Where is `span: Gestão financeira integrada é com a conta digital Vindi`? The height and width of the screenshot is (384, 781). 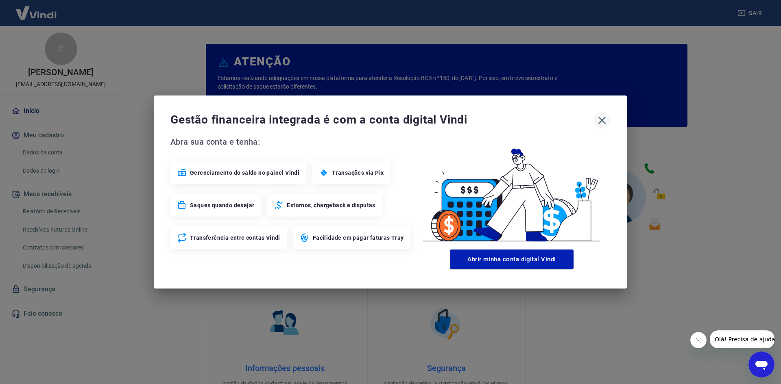
span: Gestão financeira integrada é com a conta digital Vindi is located at coordinates (382, 120).